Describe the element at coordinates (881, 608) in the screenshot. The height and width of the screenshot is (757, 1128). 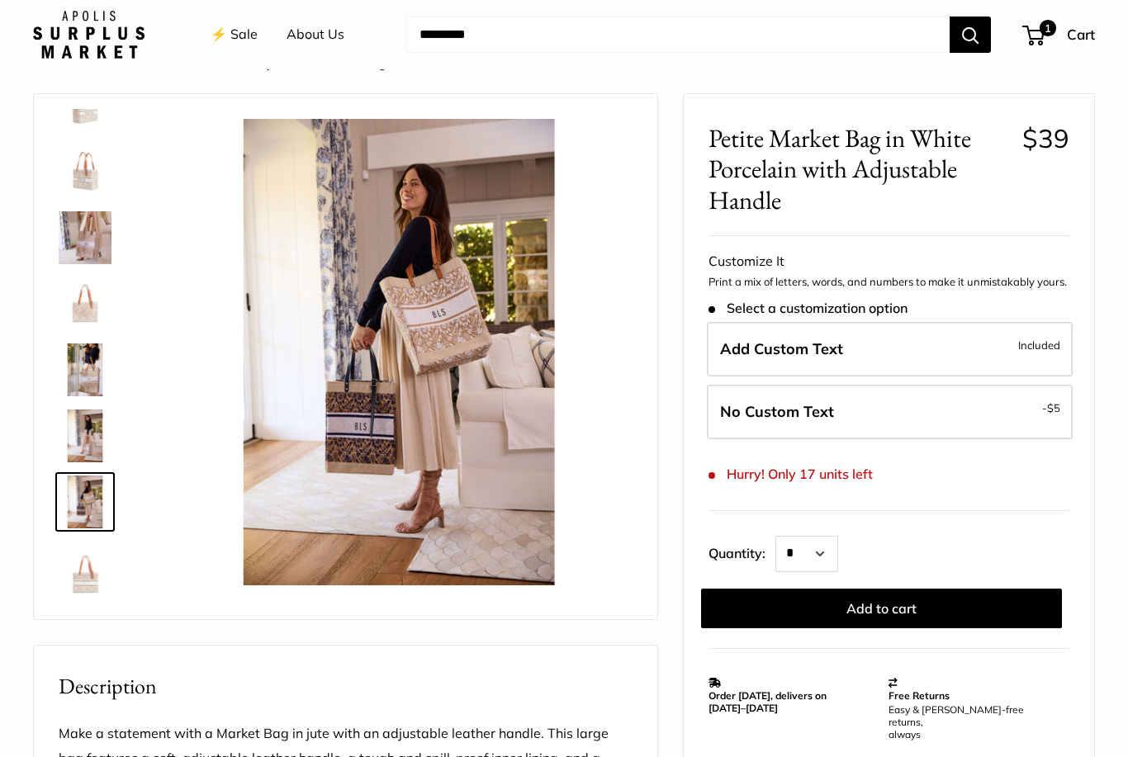
I see `button: Add to cart` at that location.